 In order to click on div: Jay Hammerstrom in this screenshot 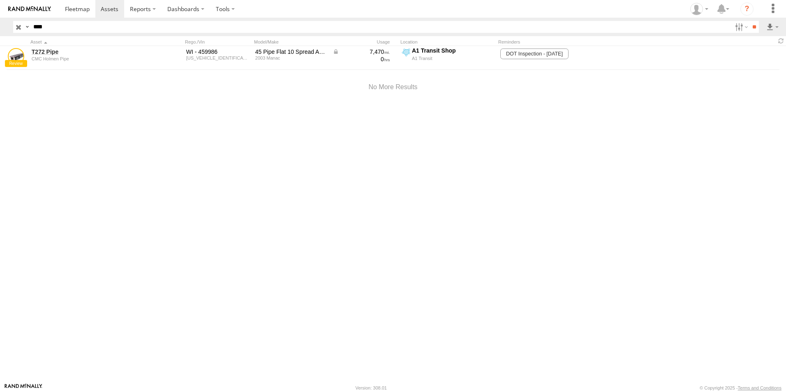, I will do `click(699, 9)`.